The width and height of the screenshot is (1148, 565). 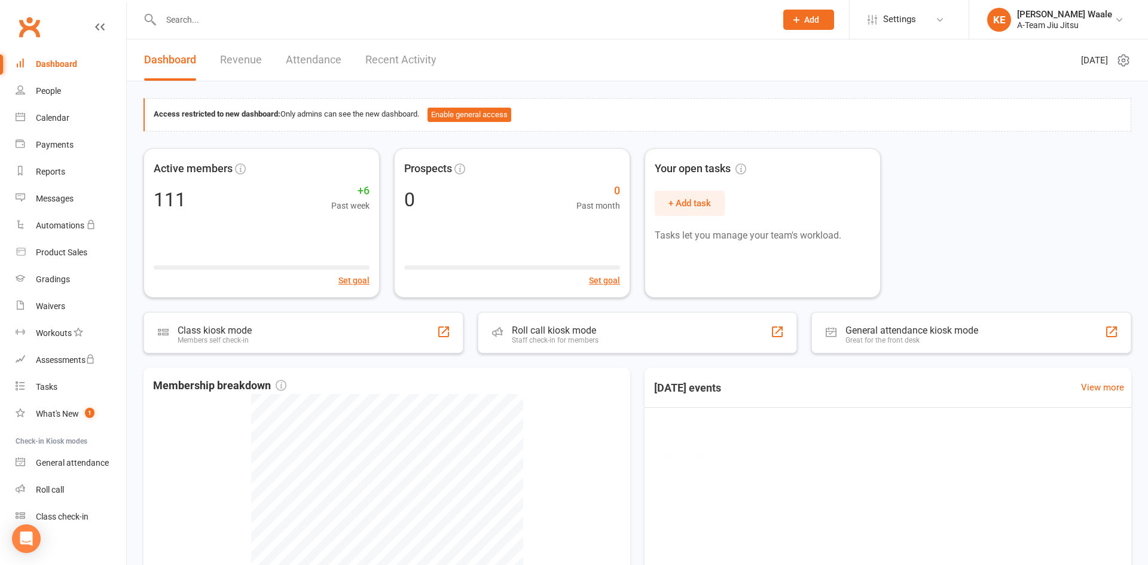 What do you see at coordinates (48, 91) in the screenshot?
I see `div: People` at bounding box center [48, 91].